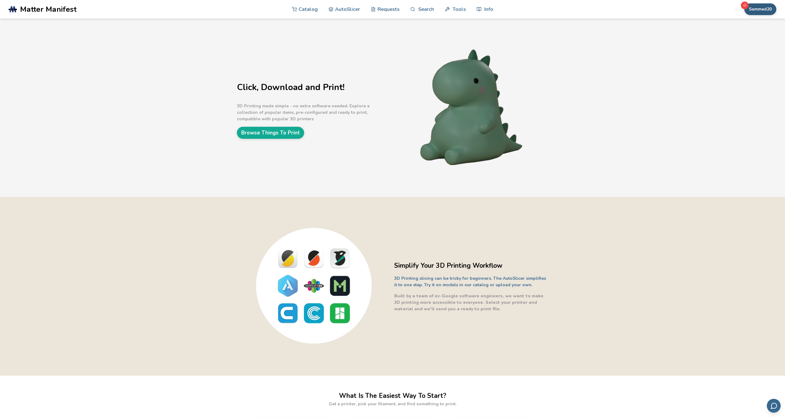 The height and width of the screenshot is (417, 785). What do you see at coordinates (48, 9) in the screenshot?
I see `span: Matter Manifest` at bounding box center [48, 9].